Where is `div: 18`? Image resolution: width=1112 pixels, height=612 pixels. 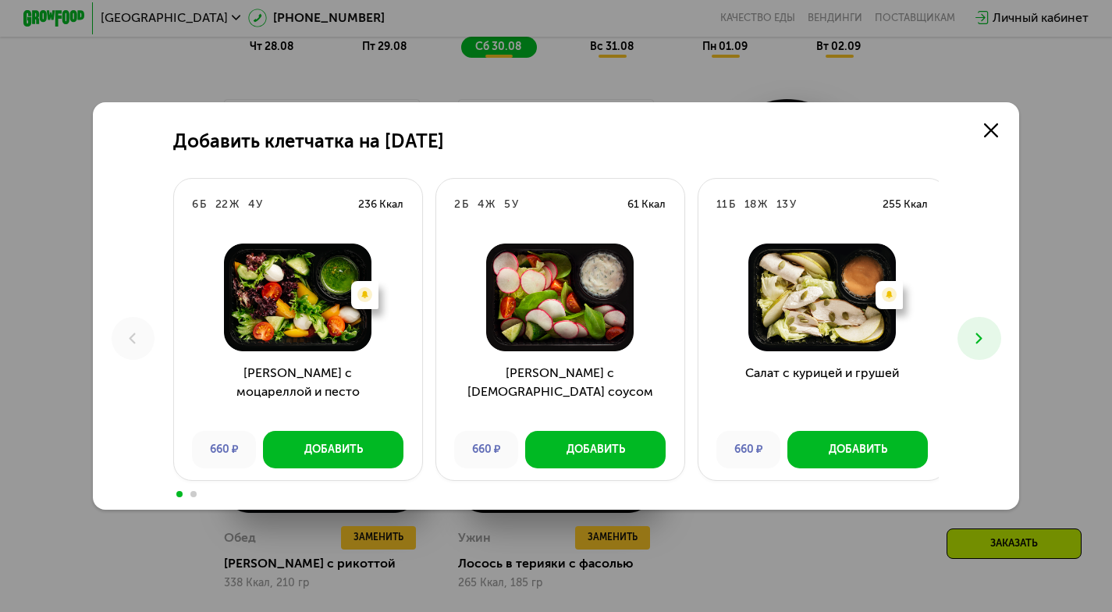 div: 18 is located at coordinates (750, 205).